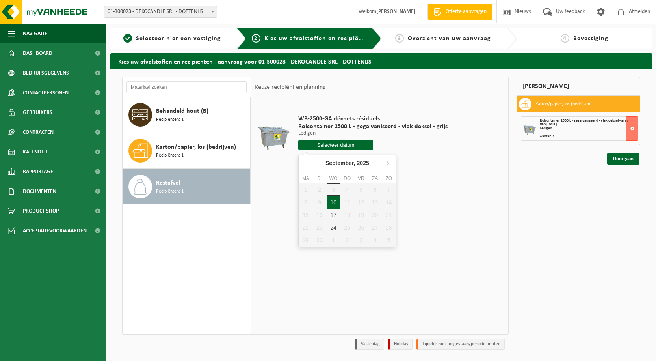 The image size is (656, 361). Describe the element at coordinates (41, 211) in the screenshot. I see `span: Product Shop` at that location.